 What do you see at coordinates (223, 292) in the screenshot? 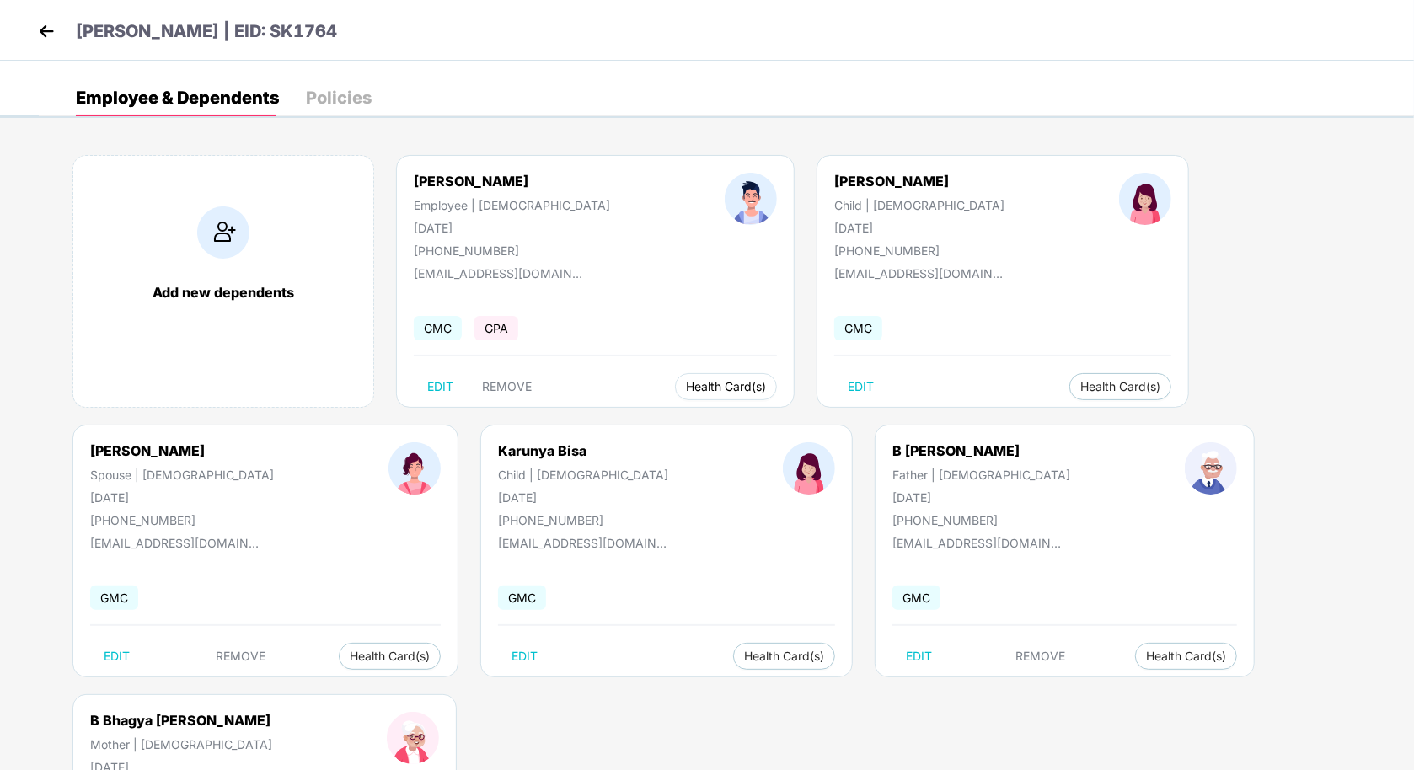
I see `div: Add new dependents` at bounding box center [223, 292].